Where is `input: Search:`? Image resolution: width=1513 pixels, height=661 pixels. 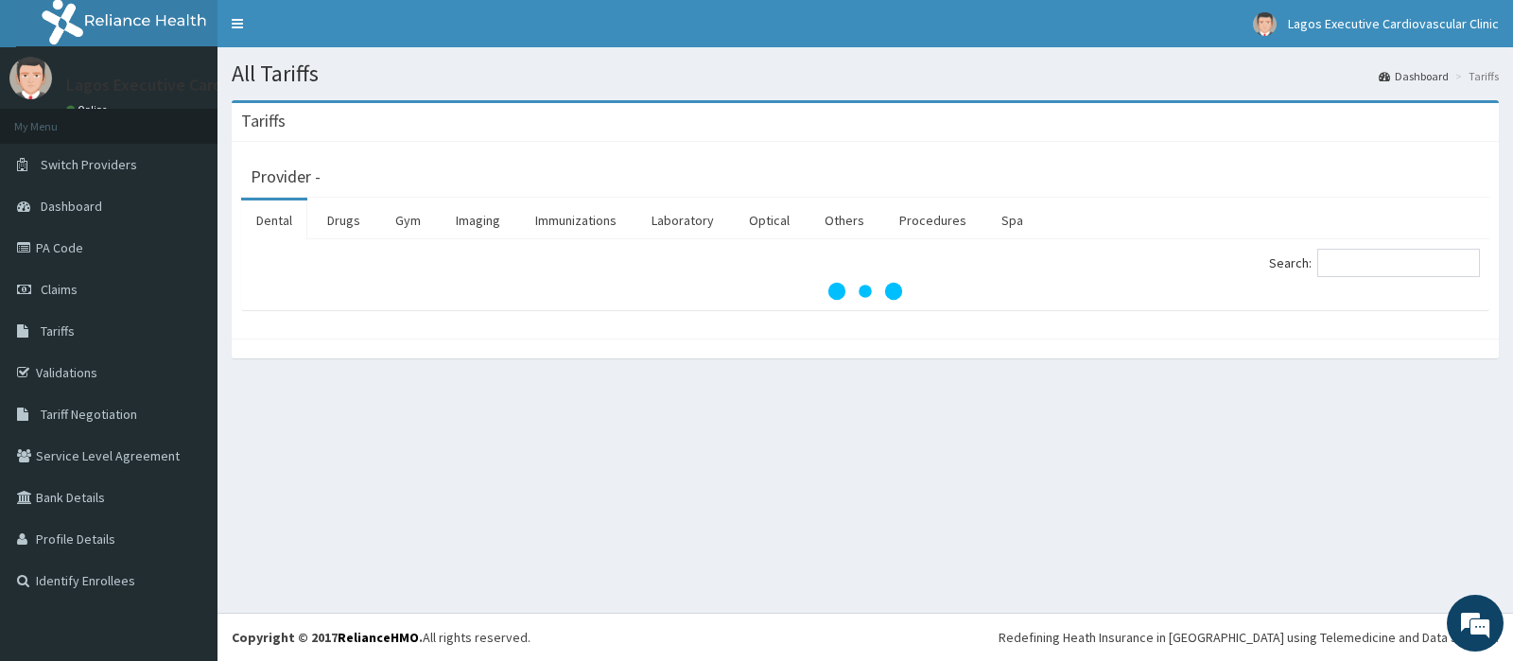 input: Search: is located at coordinates (1398, 263).